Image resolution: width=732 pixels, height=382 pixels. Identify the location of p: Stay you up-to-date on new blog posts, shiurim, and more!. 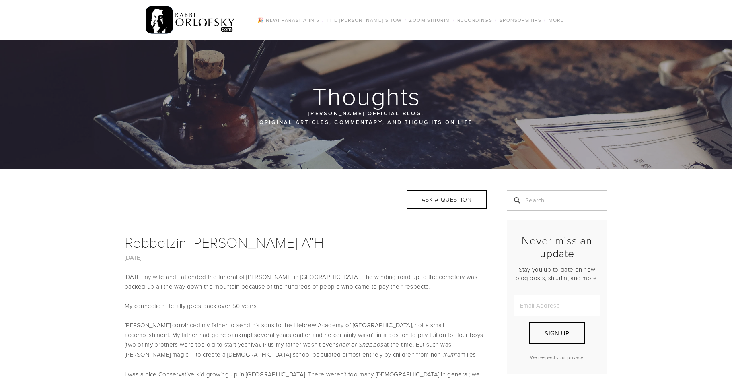
(557, 273).